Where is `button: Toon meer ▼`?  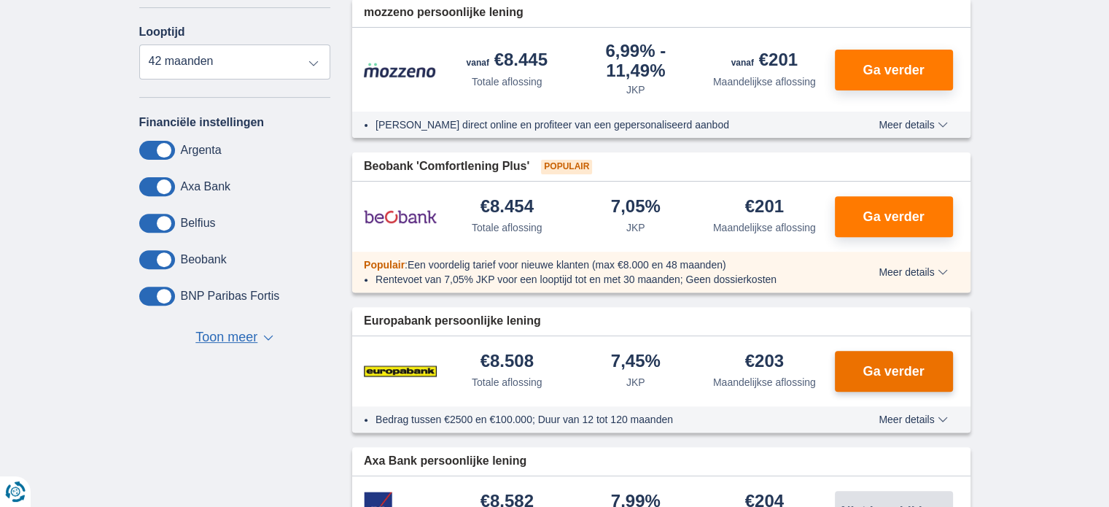
button: Toon meer ▼ is located at coordinates (234, 337).